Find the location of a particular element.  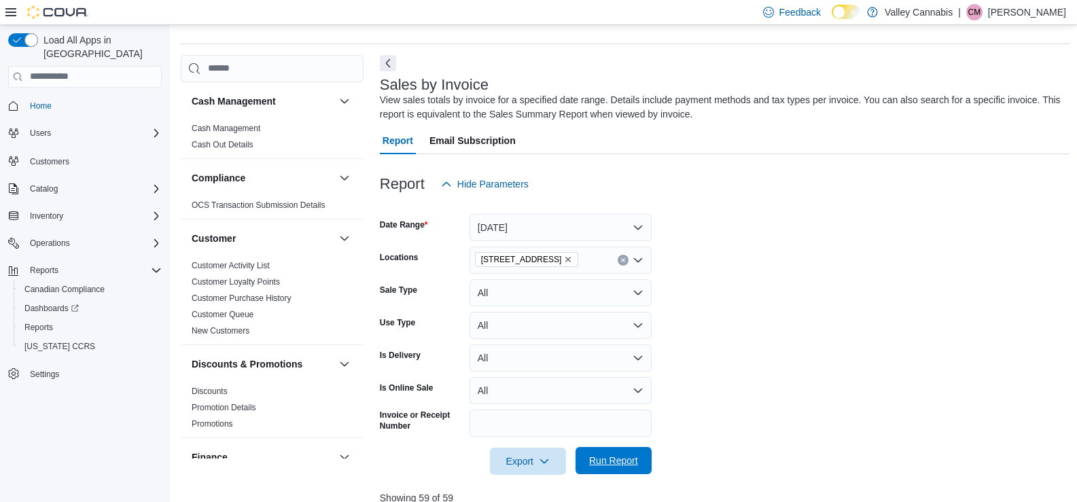

span: Customer Purchase History is located at coordinates (241, 298).